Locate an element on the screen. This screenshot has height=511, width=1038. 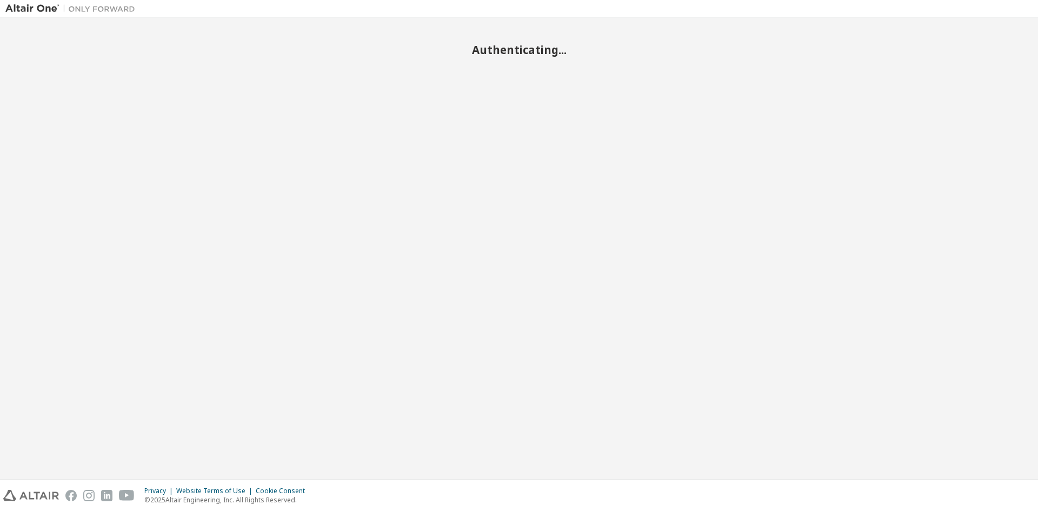
p: © 2025 Altair Engineering, Inc. All Rights Reserved. is located at coordinates (228, 499).